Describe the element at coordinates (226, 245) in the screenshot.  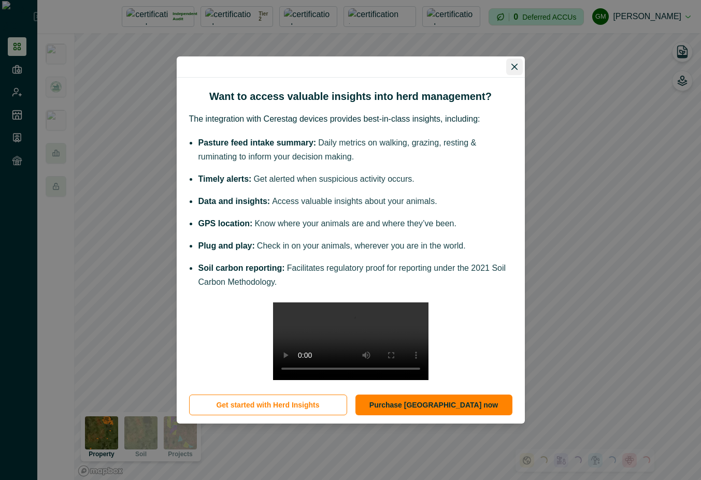
I see `span: Plug and play:` at that location.